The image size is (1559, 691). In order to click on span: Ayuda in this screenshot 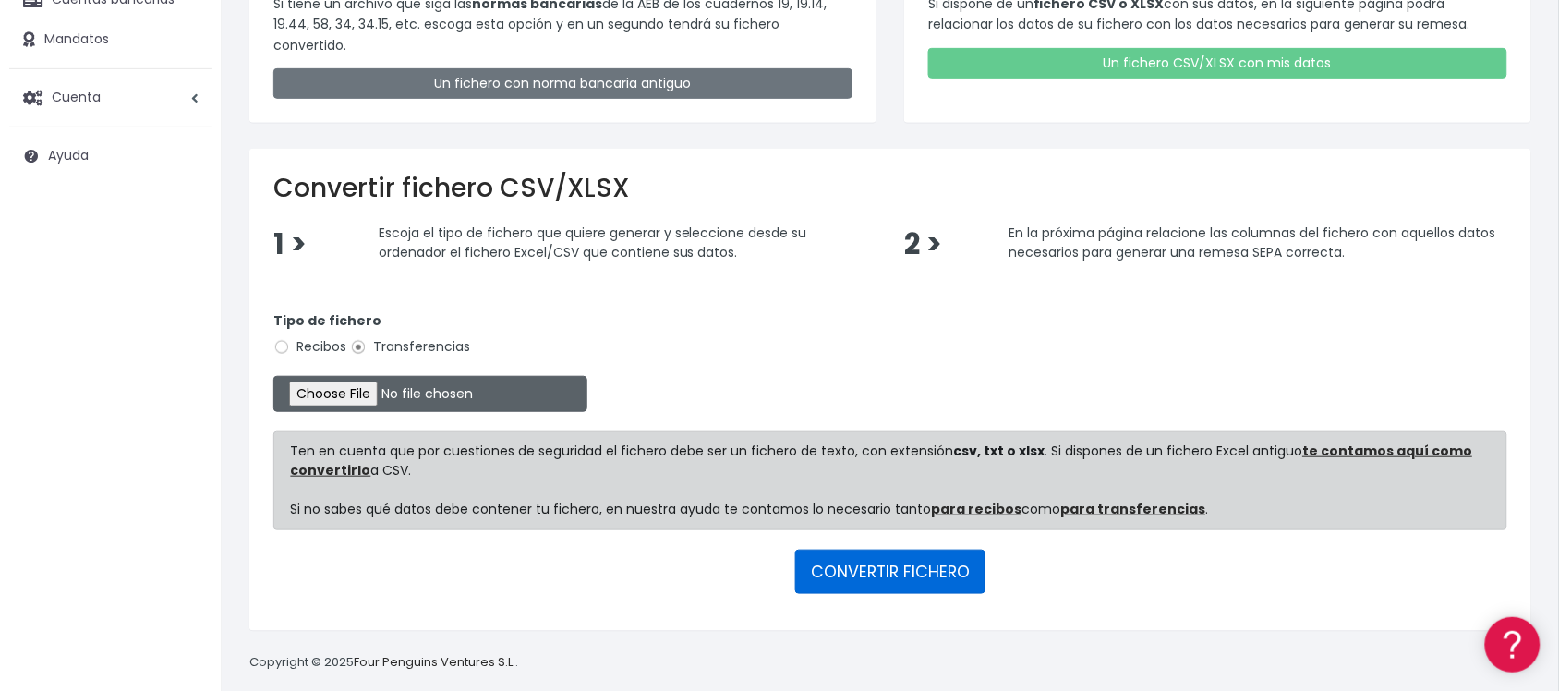, I will do `click(68, 156)`.